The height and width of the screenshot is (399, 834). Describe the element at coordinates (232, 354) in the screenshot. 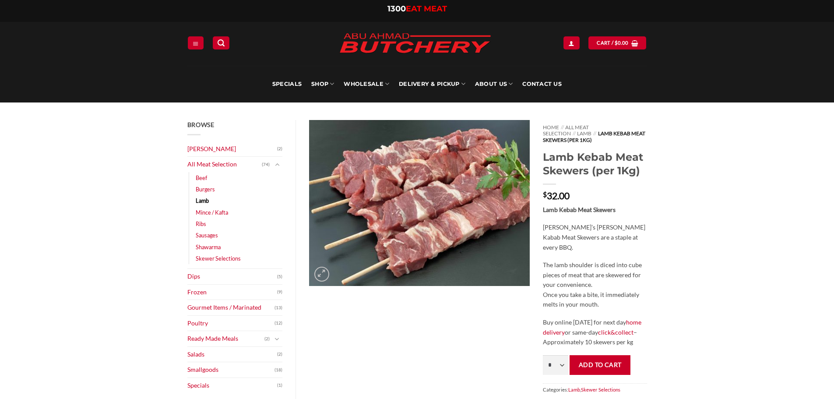

I see `a: Salads` at that location.